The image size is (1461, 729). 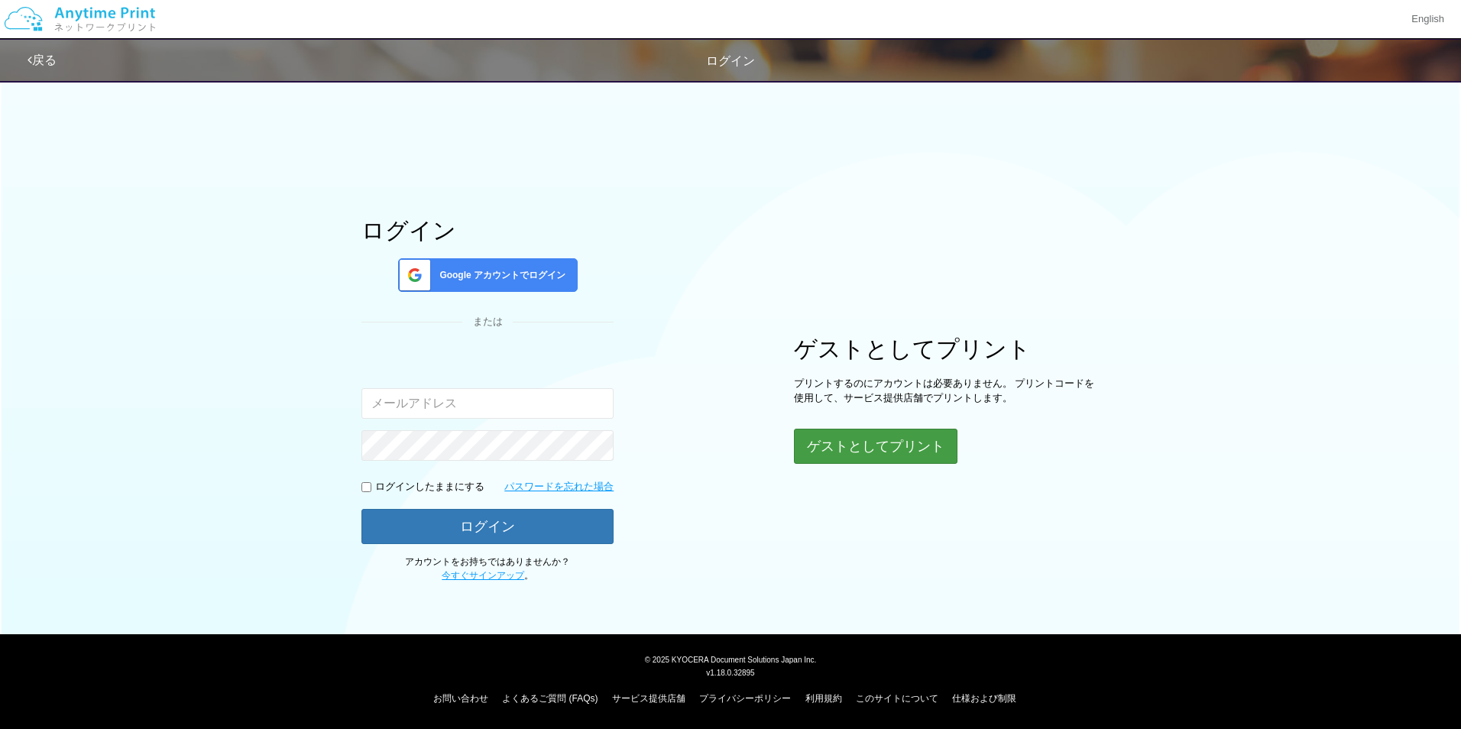 I want to click on span: v1.18.0.32895, so click(x=730, y=672).